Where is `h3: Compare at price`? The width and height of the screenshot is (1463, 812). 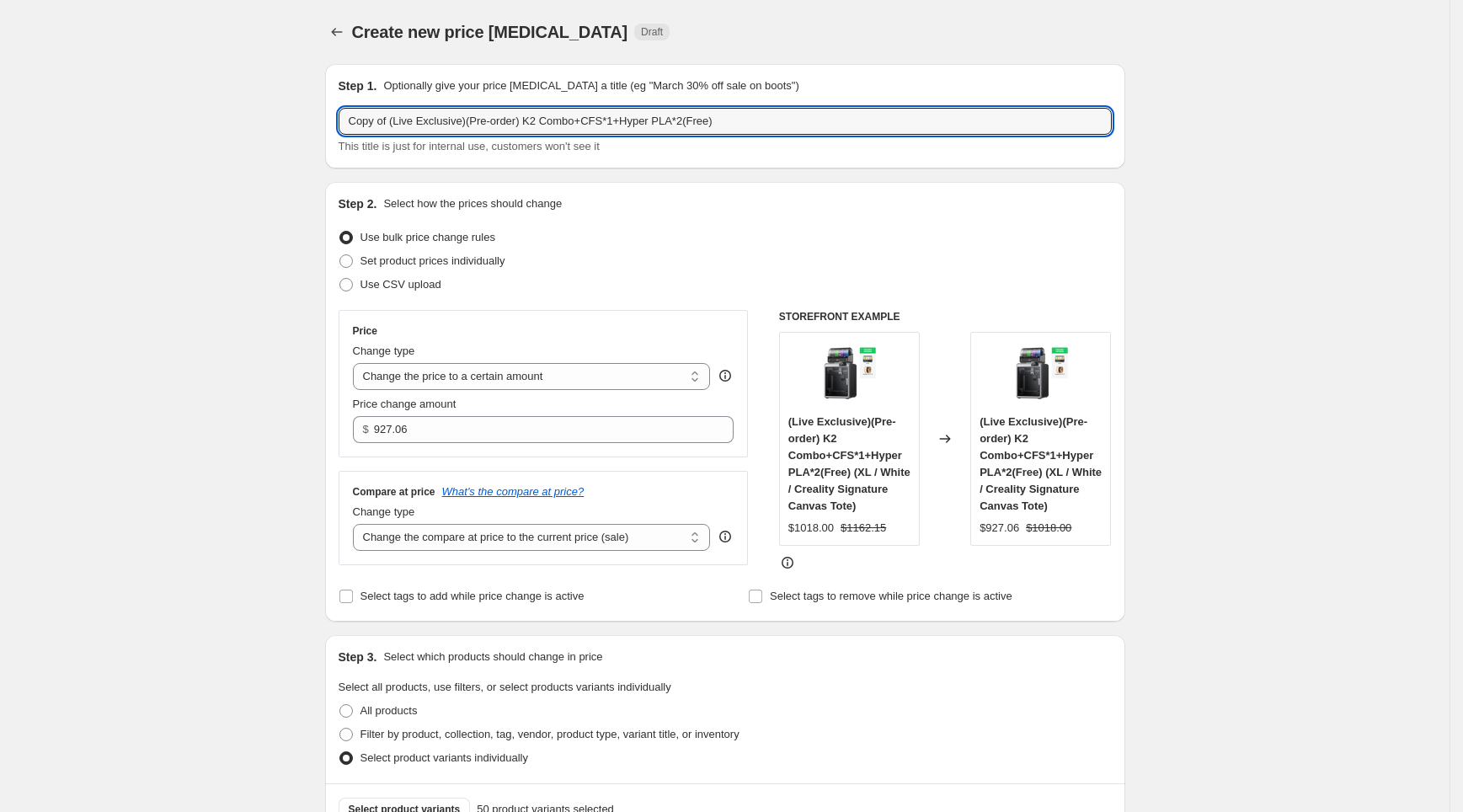
h3: Compare at price is located at coordinates (394, 491).